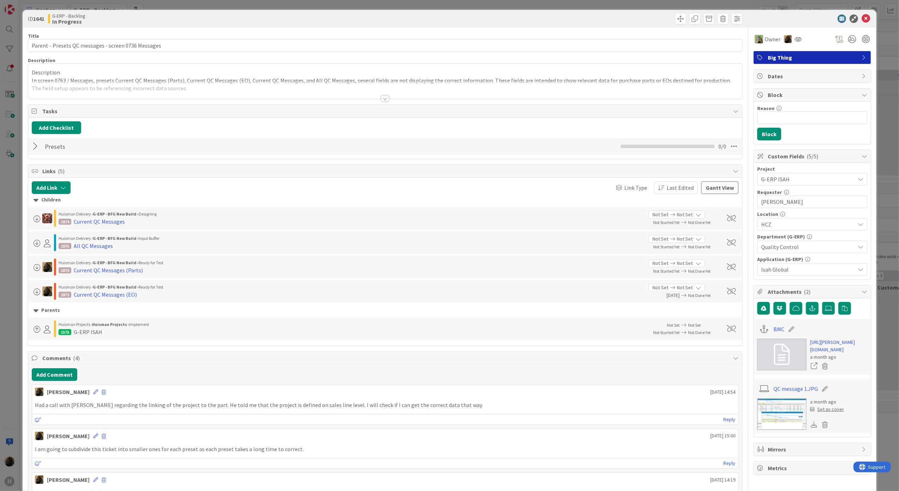 The image size is (899, 491). What do you see at coordinates (65, 221) in the screenshot?
I see `div: 1874` at bounding box center [65, 221].